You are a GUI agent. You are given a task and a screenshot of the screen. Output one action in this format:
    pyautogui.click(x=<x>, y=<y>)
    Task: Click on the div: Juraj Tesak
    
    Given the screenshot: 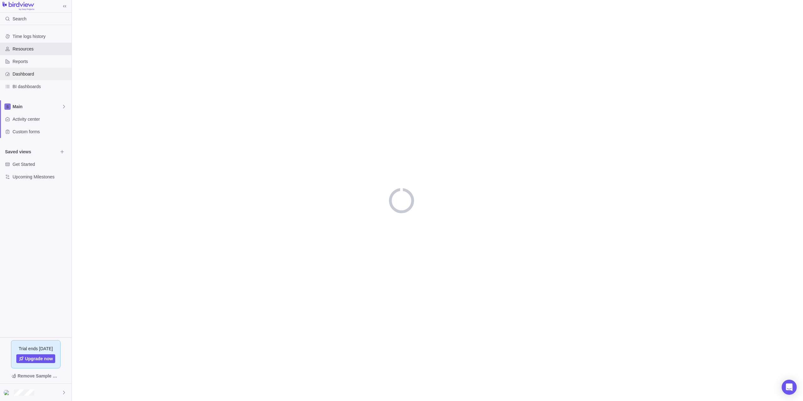 What is the action you would take?
    pyautogui.click(x=8, y=393)
    